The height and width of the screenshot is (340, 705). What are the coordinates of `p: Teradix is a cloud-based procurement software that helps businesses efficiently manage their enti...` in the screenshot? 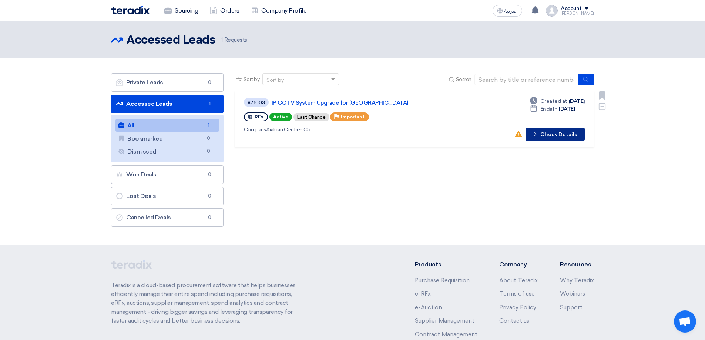 It's located at (208, 303).